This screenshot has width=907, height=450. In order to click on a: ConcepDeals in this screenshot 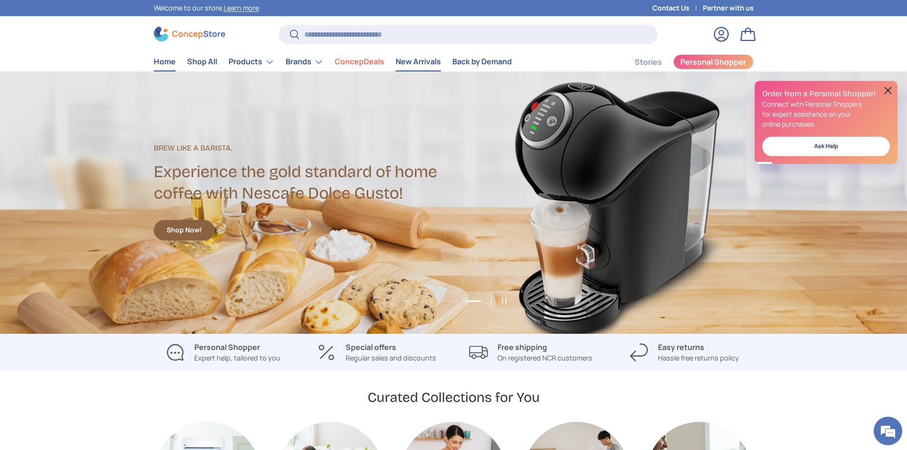, I will do `click(360, 61)`.